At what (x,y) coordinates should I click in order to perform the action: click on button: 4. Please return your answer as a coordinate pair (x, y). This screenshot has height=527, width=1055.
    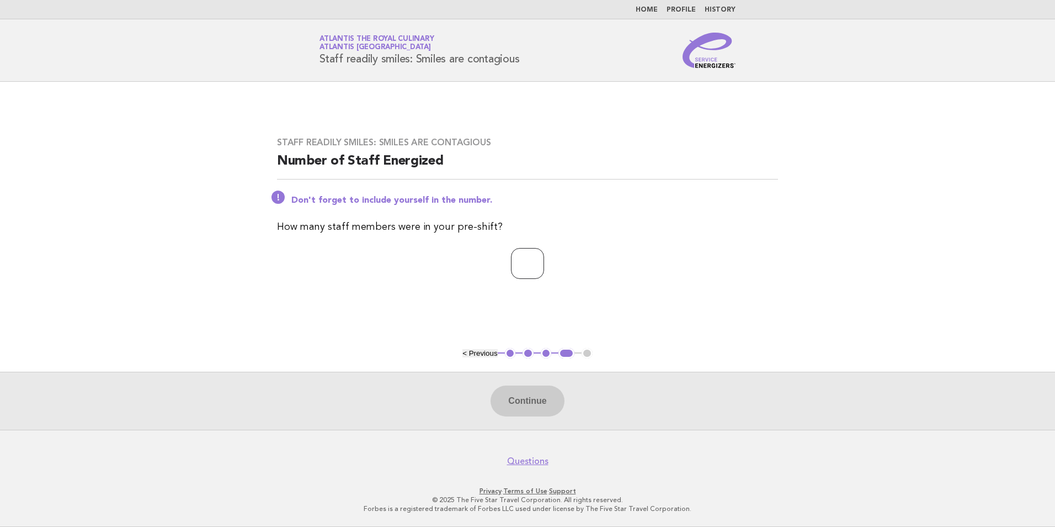
    Looking at the image, I should click on (566, 353).